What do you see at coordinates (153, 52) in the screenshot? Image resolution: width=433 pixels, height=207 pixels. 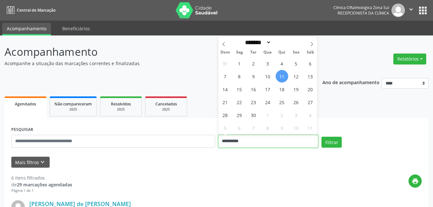 I see `p: Acompanhamento` at bounding box center [153, 52].